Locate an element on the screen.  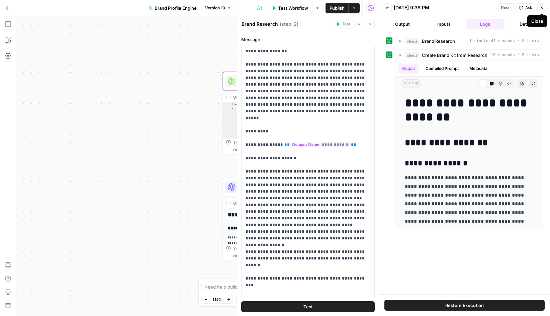
span: Create Brand Kit from Research is located at coordinates (455, 55).